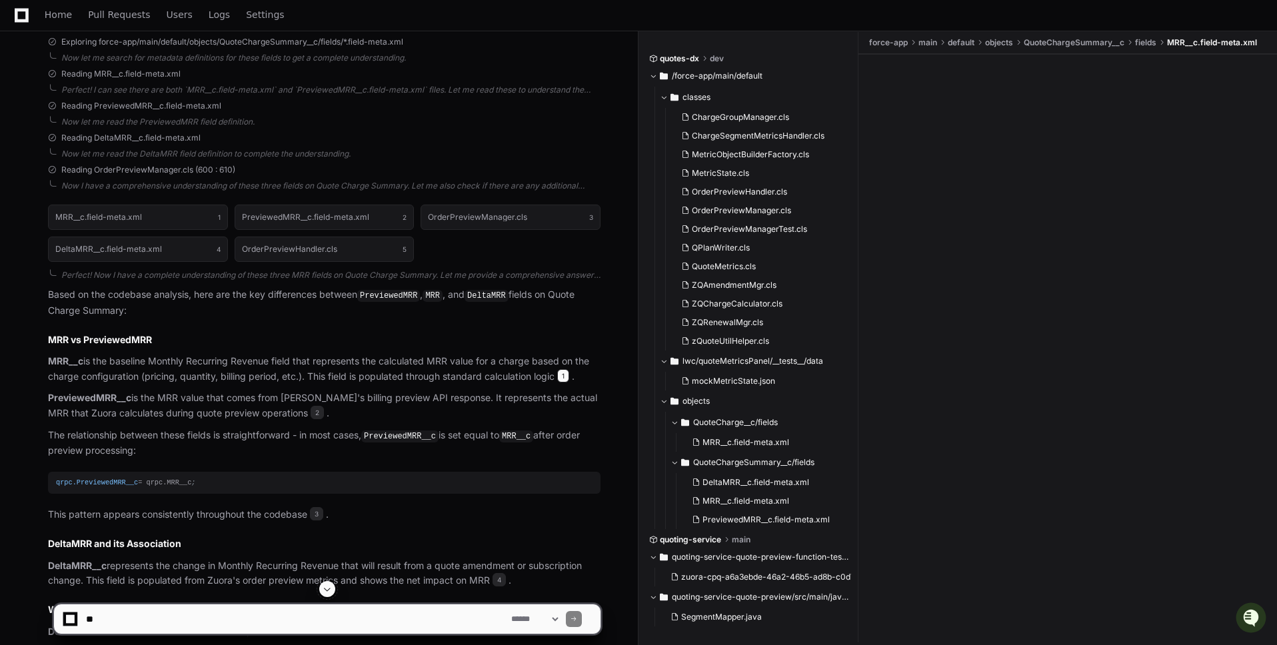 Image resolution: width=1277 pixels, height=645 pixels. Describe the element at coordinates (716, 59) in the screenshot. I see `span: dev` at that location.